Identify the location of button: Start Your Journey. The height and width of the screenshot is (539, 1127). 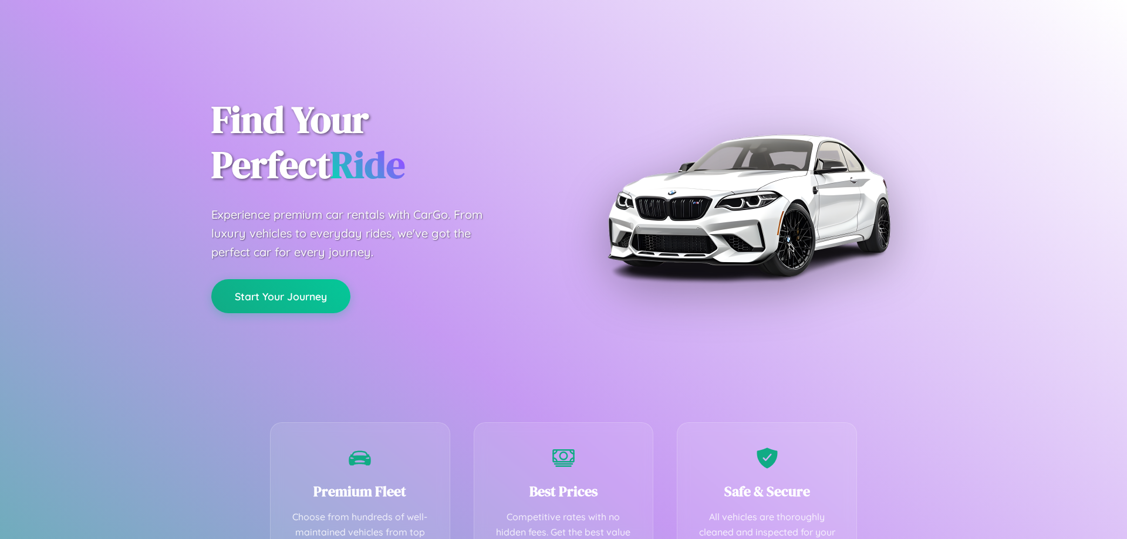
(281, 296).